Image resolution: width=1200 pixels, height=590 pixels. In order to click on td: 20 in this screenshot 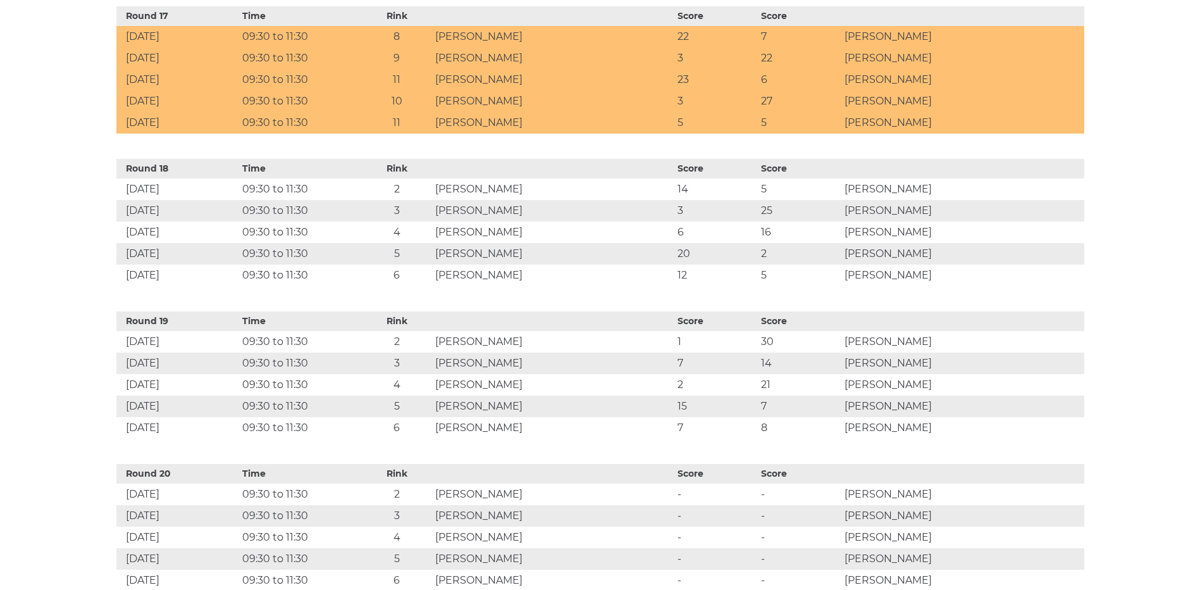, I will do `click(716, 254)`.